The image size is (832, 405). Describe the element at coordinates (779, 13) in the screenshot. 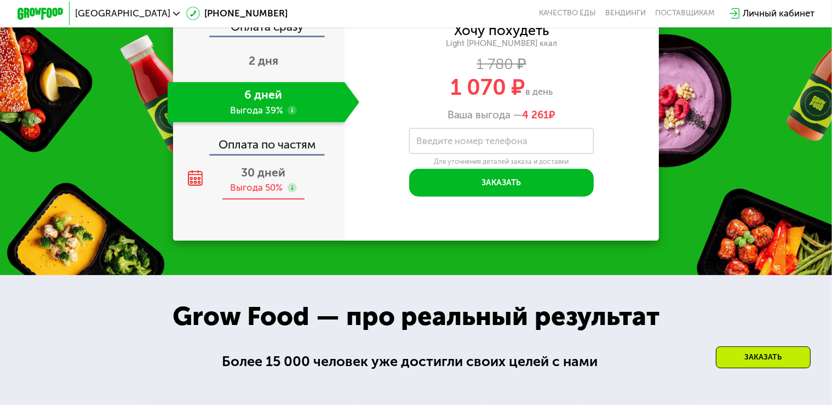

I see `div: Личный кабинет` at that location.